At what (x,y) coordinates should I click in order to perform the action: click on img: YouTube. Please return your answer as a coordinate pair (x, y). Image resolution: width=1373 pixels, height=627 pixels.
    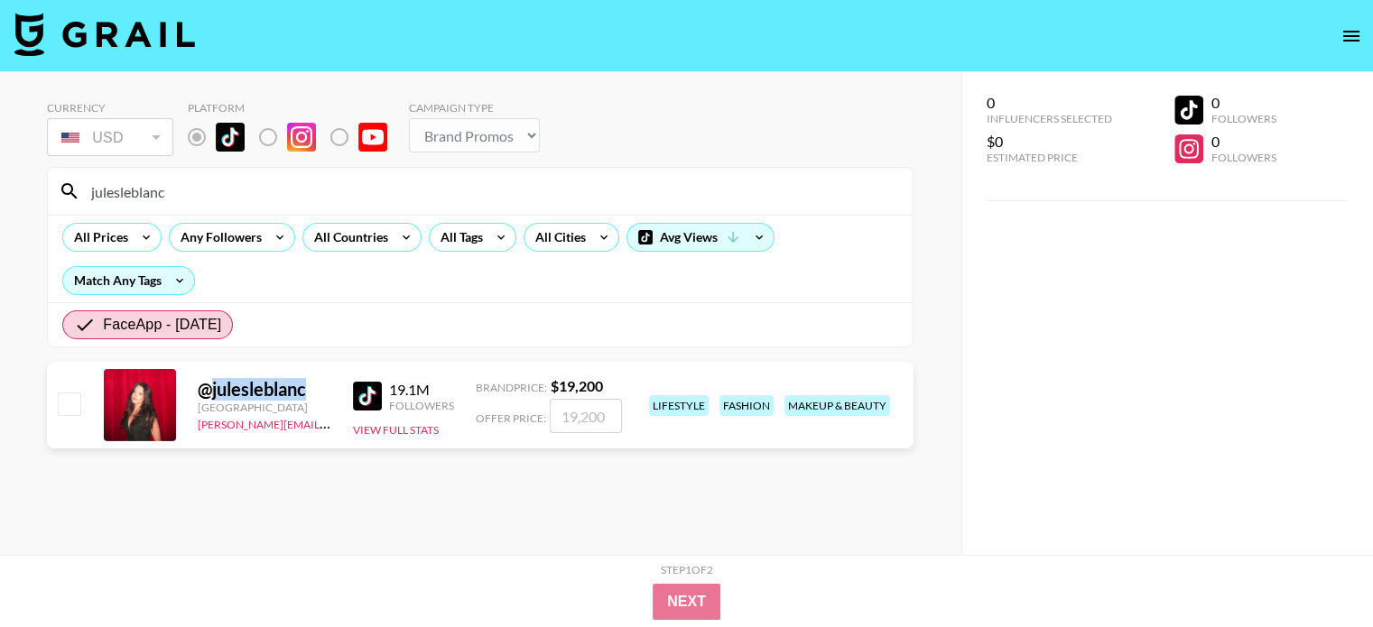
    Looking at the image, I should click on (373, 137).